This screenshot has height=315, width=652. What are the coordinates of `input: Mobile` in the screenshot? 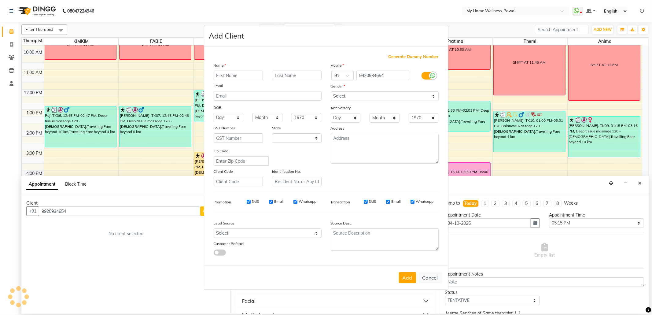 It's located at (383, 75).